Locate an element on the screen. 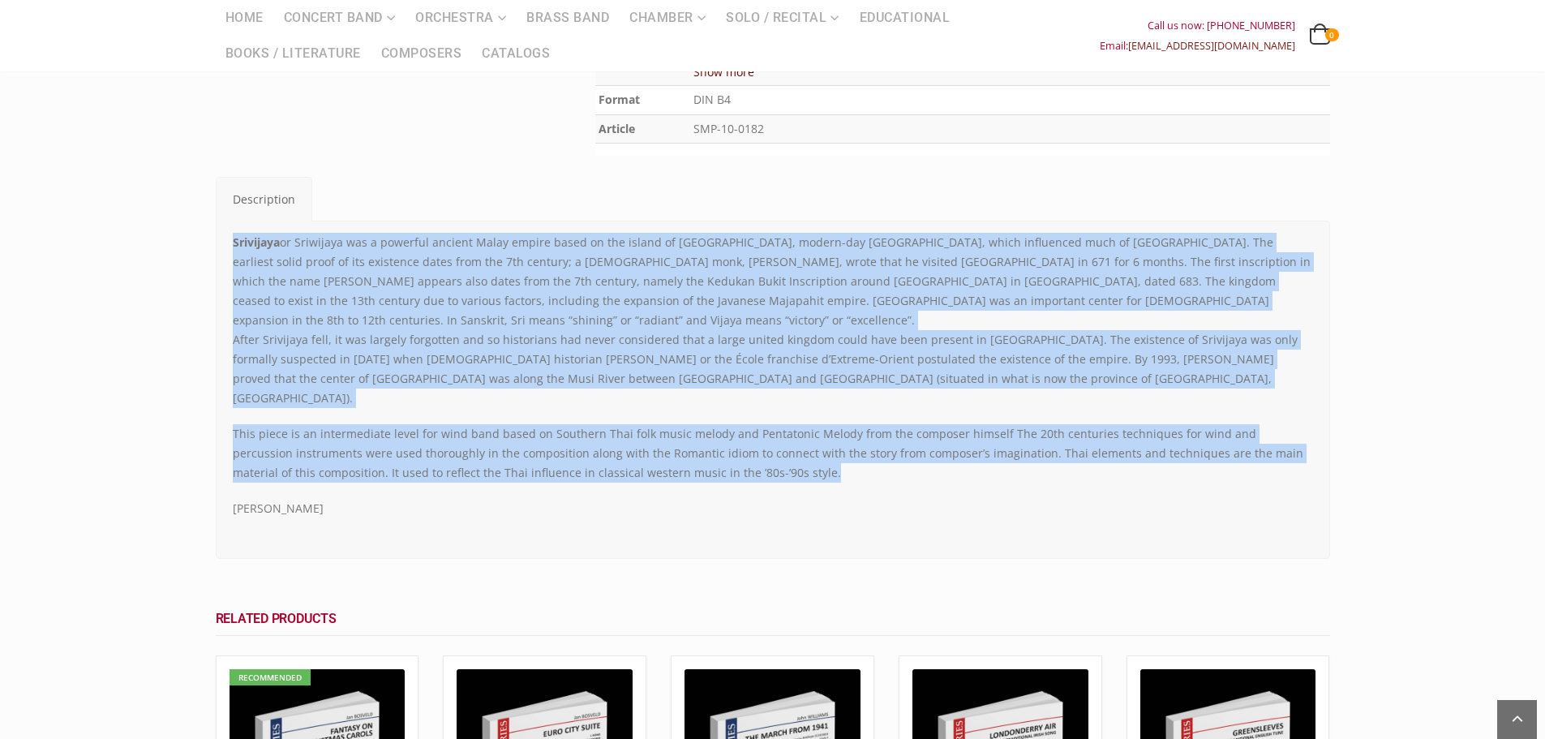 This screenshot has height=739, width=1545. button: Show more is located at coordinates (723, 71).